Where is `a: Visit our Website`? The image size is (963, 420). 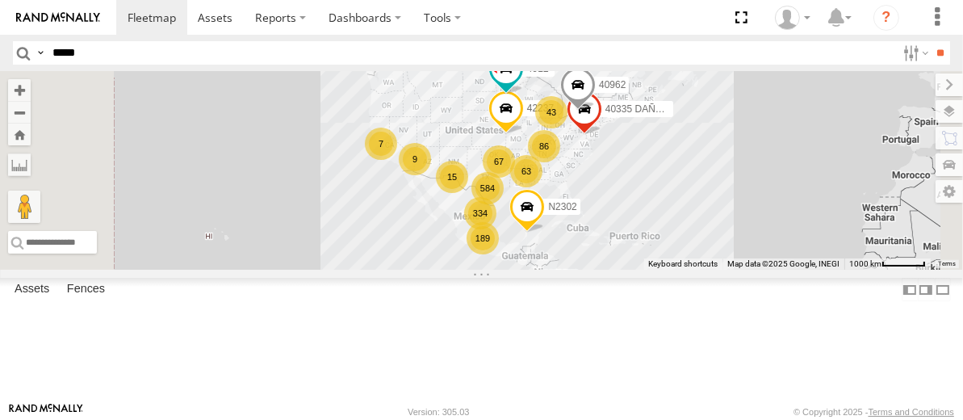 a: Visit our Website is located at coordinates (46, 412).